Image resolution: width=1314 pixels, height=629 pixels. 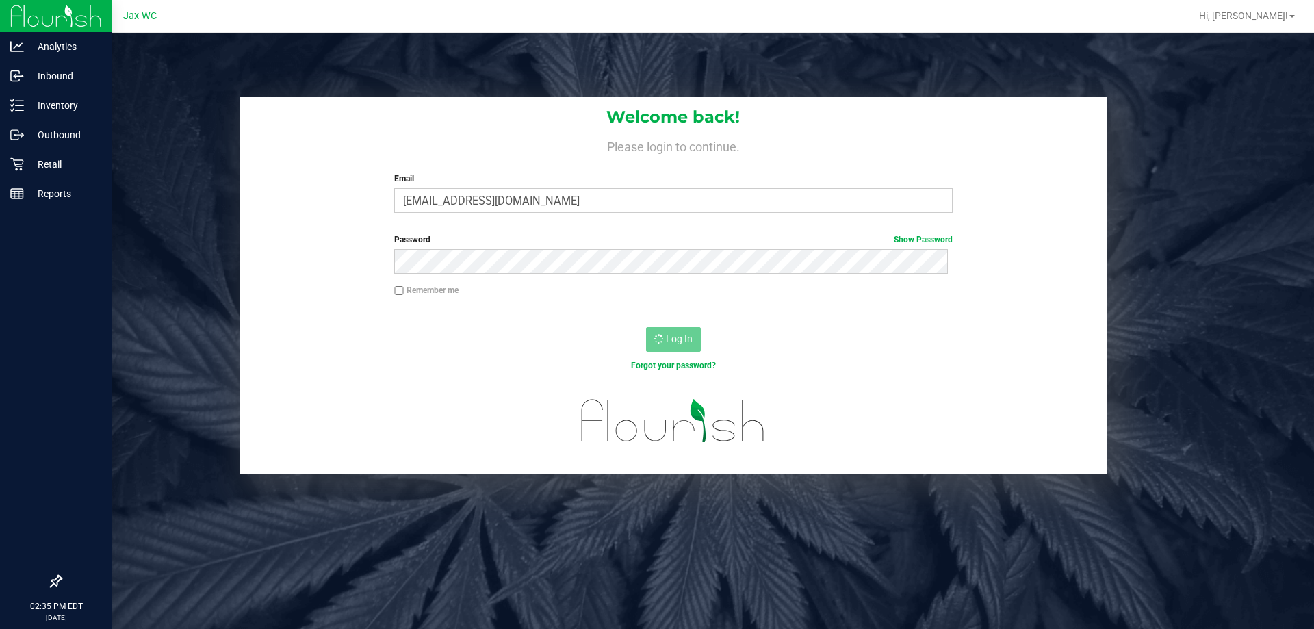 I want to click on h1: Welcome back!, so click(x=673, y=117).